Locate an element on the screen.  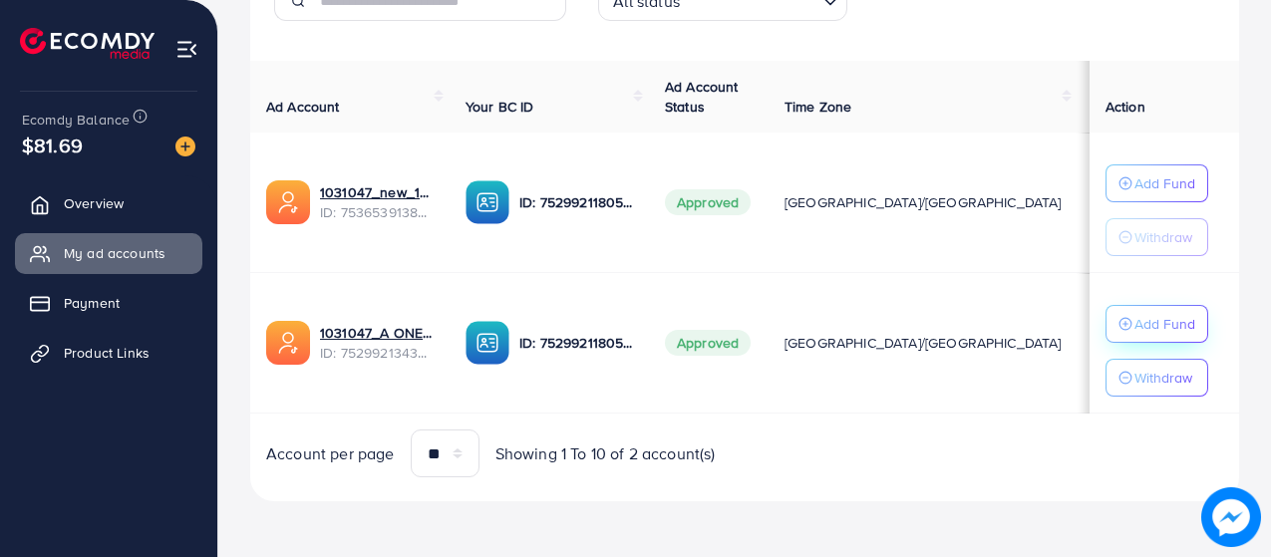
span: Ecomdy Balance is located at coordinates (76, 120).